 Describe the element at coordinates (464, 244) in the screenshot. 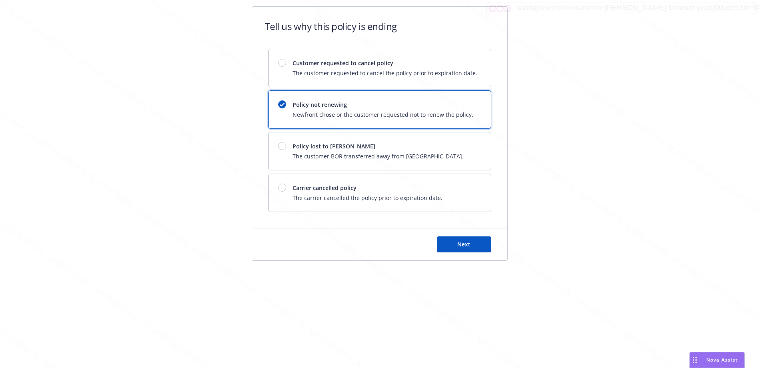

I see `button: Next` at that location.